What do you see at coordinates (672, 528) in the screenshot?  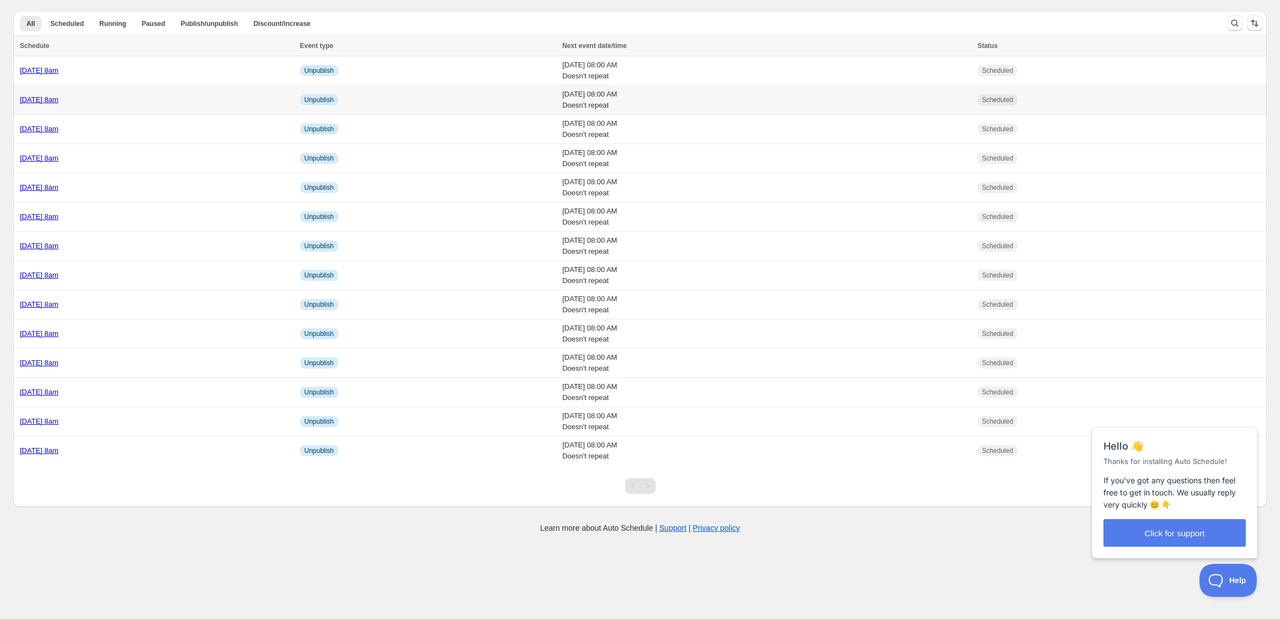 I see `a: Support` at bounding box center [672, 528].